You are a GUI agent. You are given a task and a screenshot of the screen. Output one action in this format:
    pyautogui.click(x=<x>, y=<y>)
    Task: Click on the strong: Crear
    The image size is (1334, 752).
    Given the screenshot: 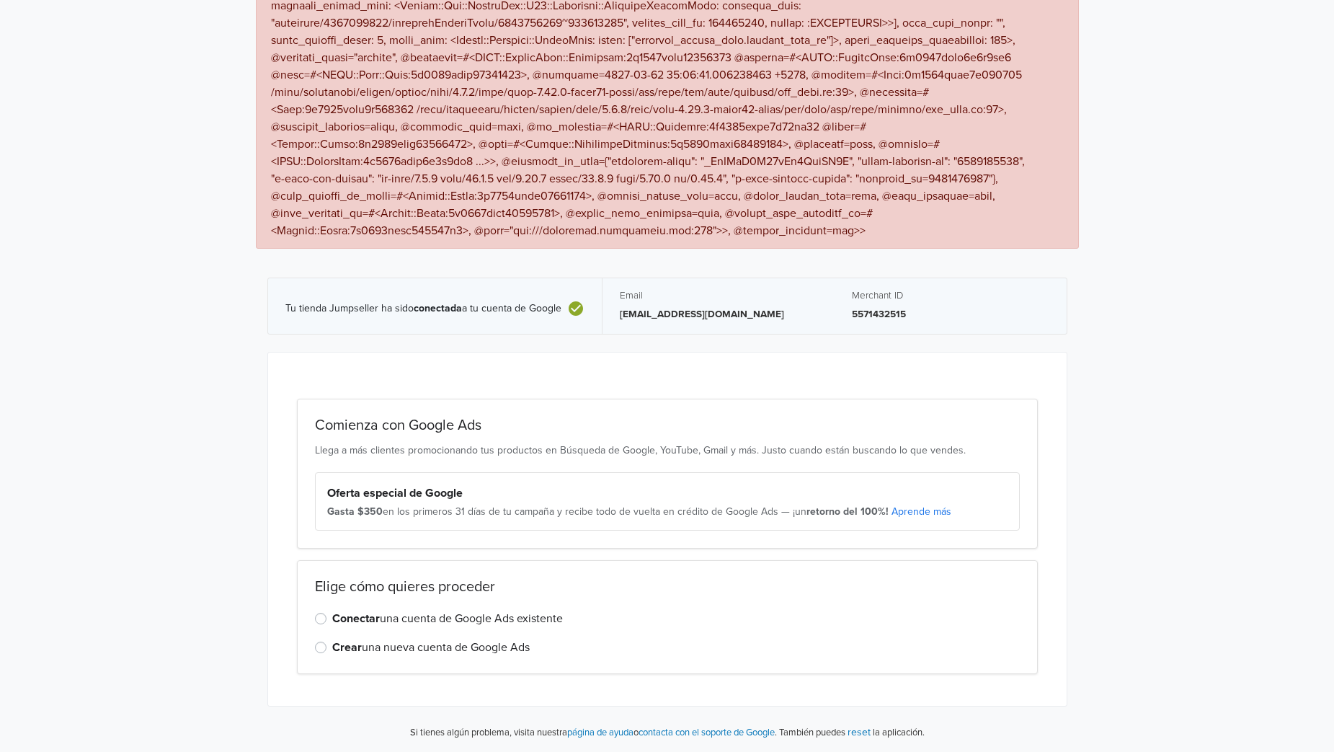 What is the action you would take?
    pyautogui.click(x=347, y=647)
    